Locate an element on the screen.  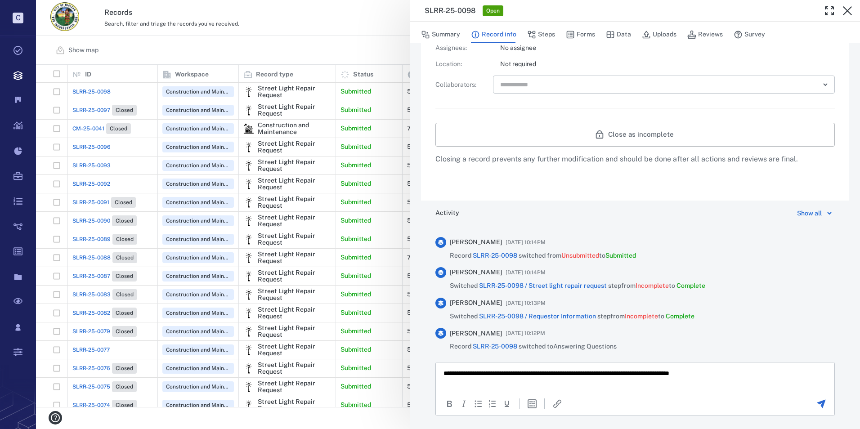
p: Closing a record prevents any further modification and should be done after all actions and revie... is located at coordinates (635, 159).